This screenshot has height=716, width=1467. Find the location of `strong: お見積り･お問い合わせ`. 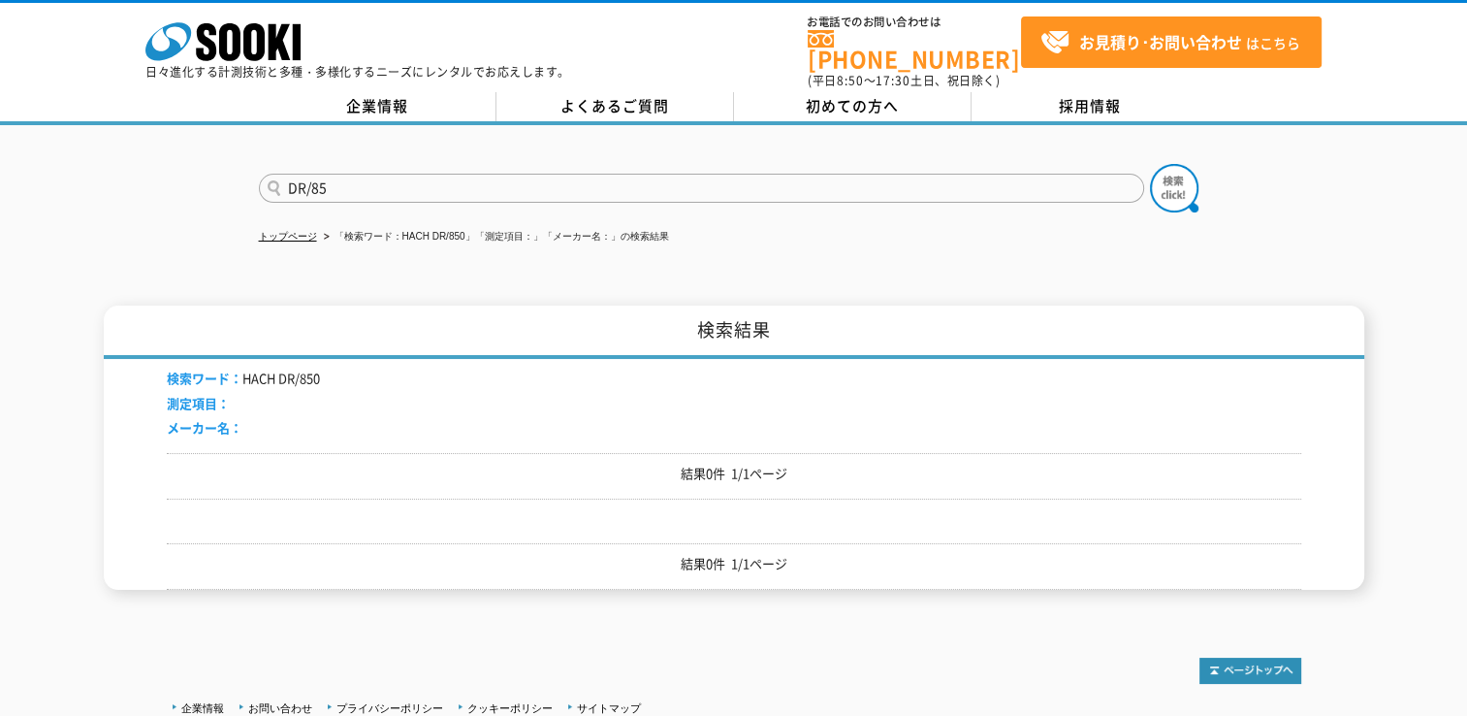

strong: お見積り･お問い合わせ is located at coordinates (1161, 42).